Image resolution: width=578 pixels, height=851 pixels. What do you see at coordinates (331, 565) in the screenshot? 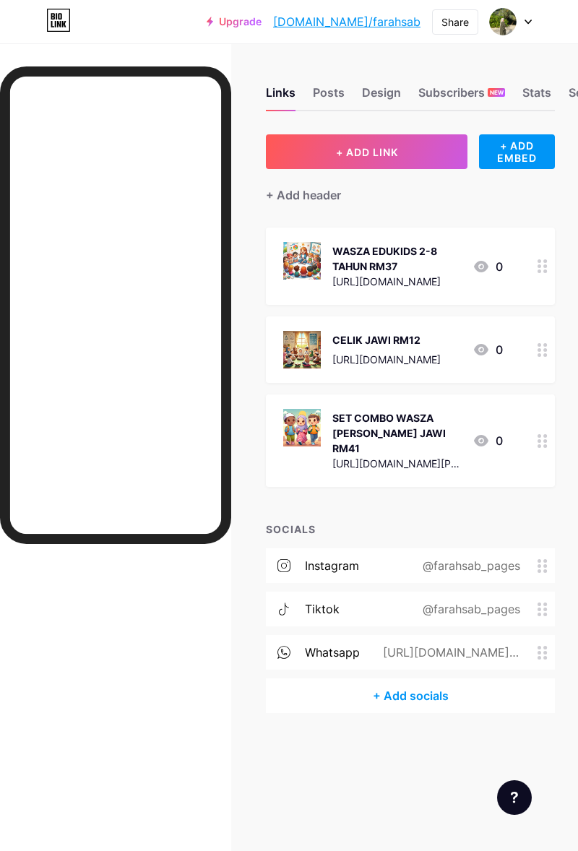
I see `div: instagram` at bounding box center [331, 565].